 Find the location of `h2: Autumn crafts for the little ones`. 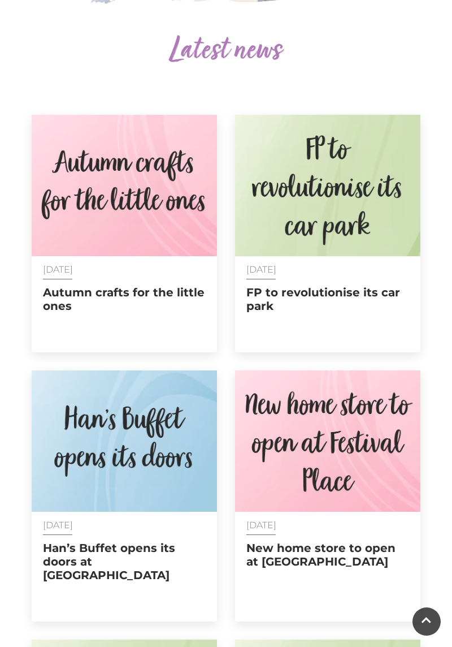

h2: Autumn crafts for the little ones is located at coordinates (124, 299).